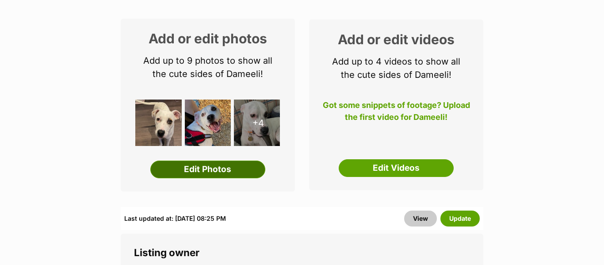 The image size is (604, 265). Describe the element at coordinates (396, 39) in the screenshot. I see `h2: Add or edit videos` at that location.